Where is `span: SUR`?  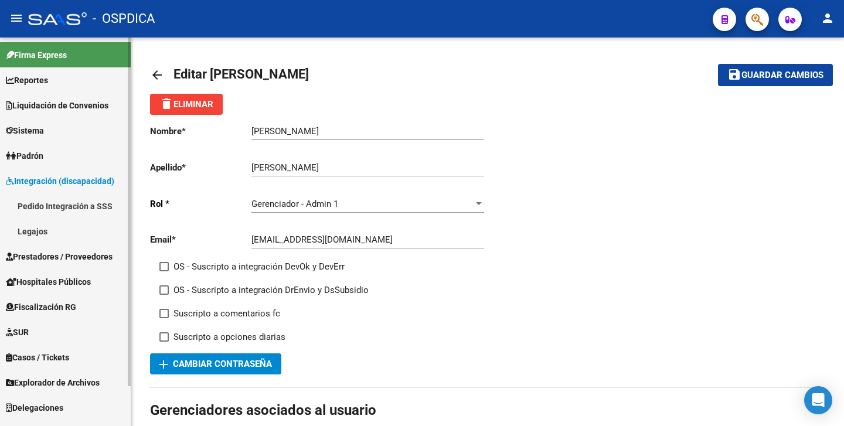 span: SUR is located at coordinates (17, 332).